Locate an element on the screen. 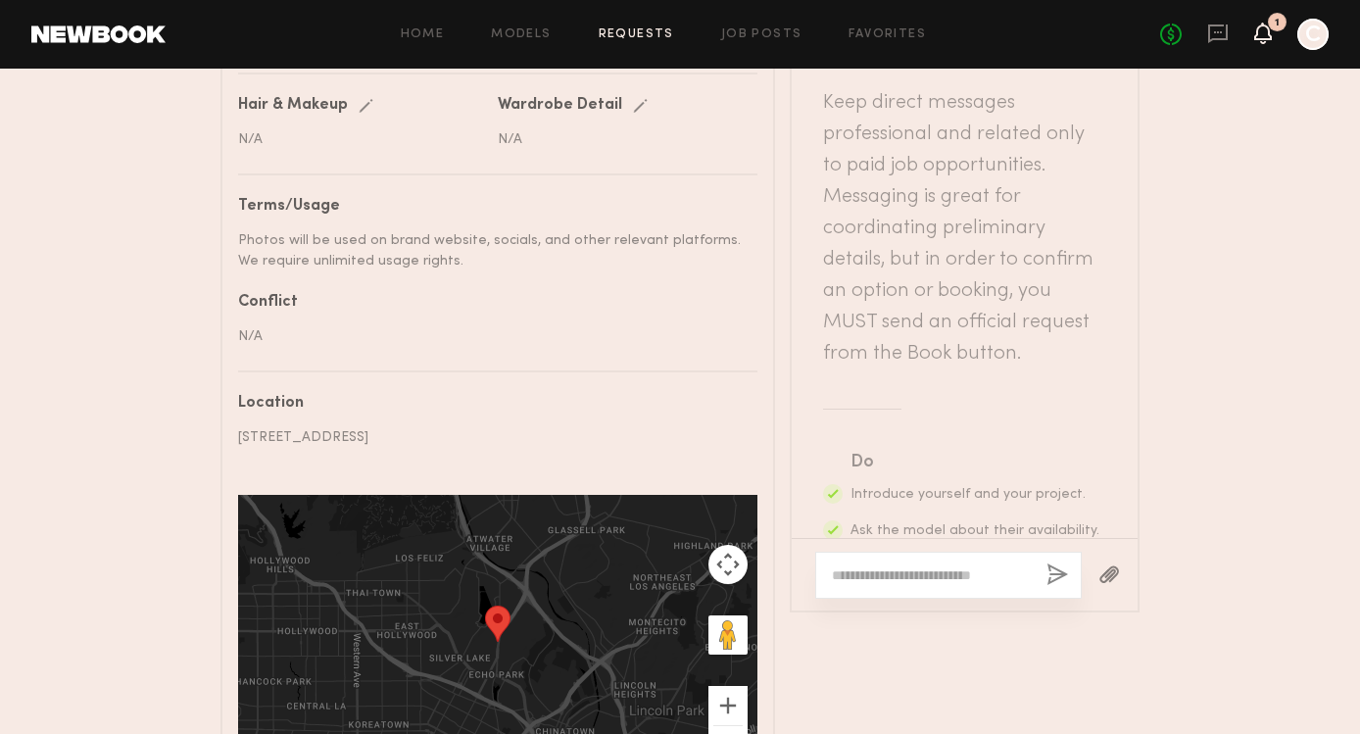 This screenshot has height=734, width=1360. a: Home is located at coordinates (422, 34).